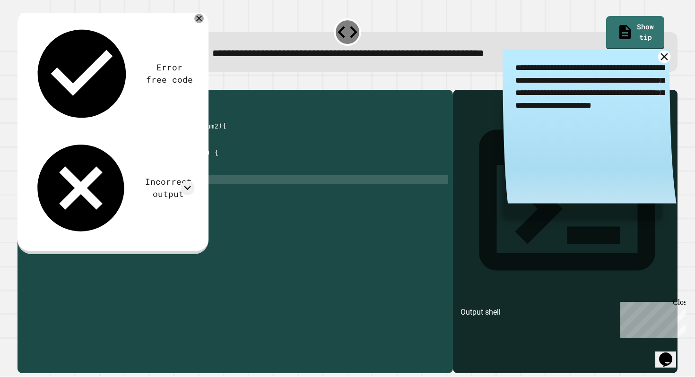  What do you see at coordinates (168, 188) in the screenshot?
I see `div: Incorrect output` at bounding box center [168, 188].